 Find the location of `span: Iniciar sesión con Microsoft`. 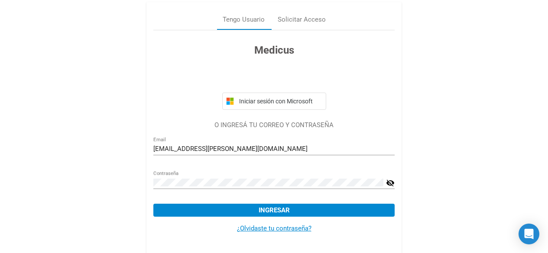

span: Iniciar sesión con Microsoft is located at coordinates (280, 101).